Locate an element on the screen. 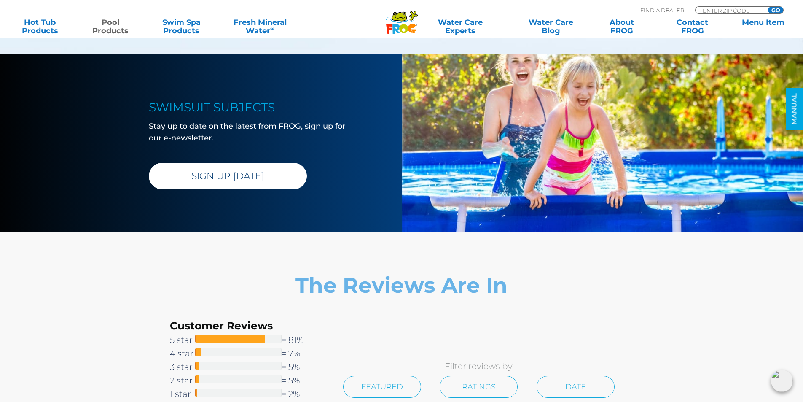 This screenshot has width=803, height=402. h5: The Reviews Are In is located at coordinates (402, 285).